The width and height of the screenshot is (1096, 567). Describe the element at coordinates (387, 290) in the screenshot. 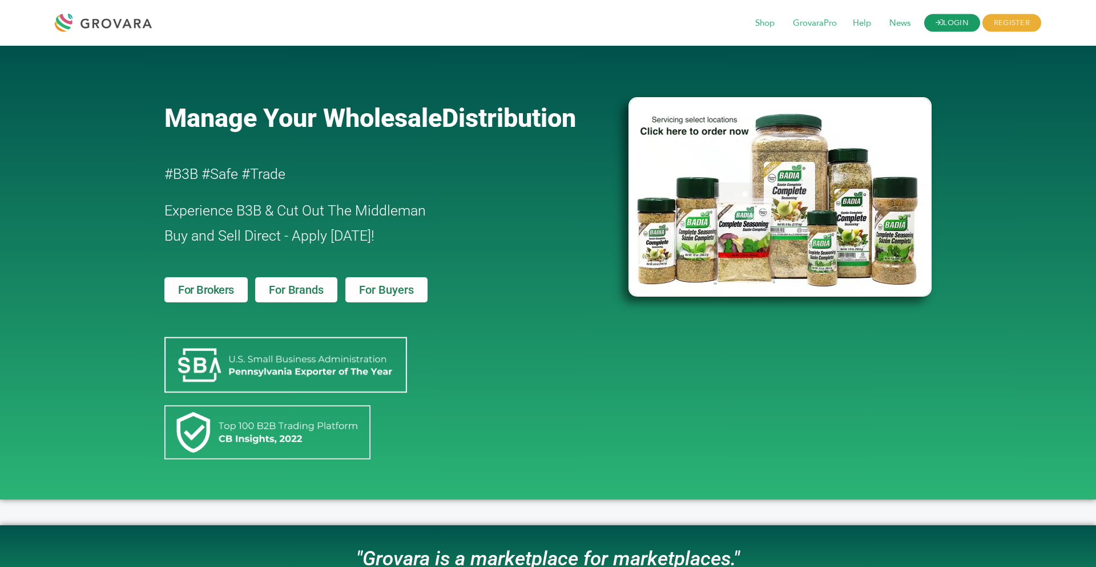

I see `span: For Buyers` at that location.